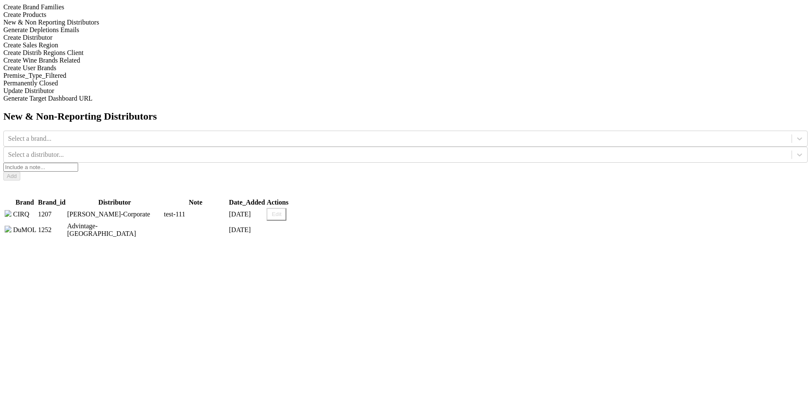 This screenshot has width=811, height=402. What do you see at coordinates (319, 202) in the screenshot?
I see `th: Actions` at bounding box center [319, 202].